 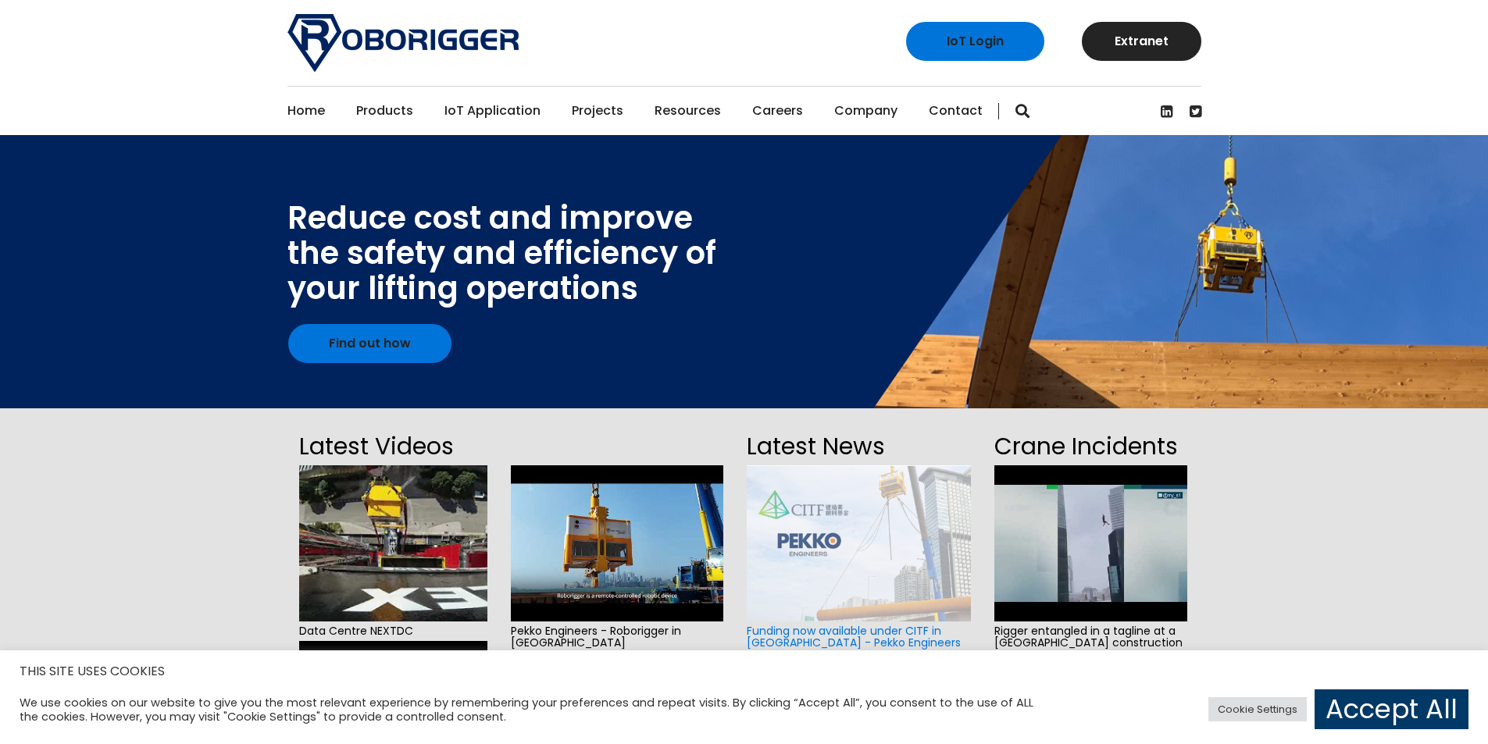 I want to click on a: IoT Login, so click(x=975, y=41).